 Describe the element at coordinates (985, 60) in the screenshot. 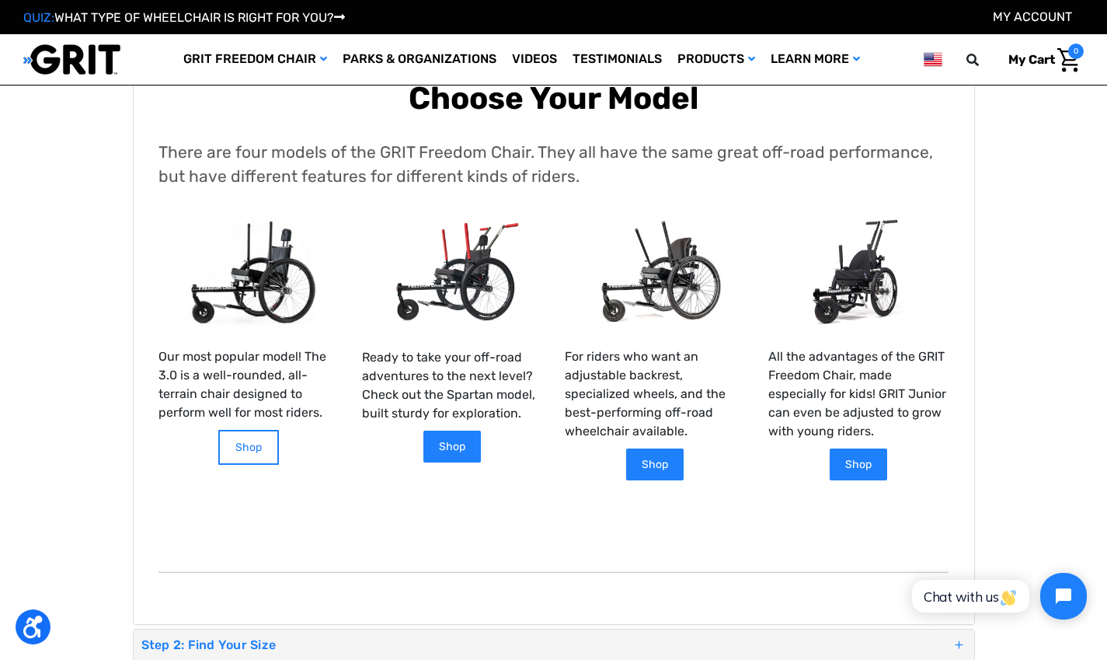

I see `input: Search` at that location.